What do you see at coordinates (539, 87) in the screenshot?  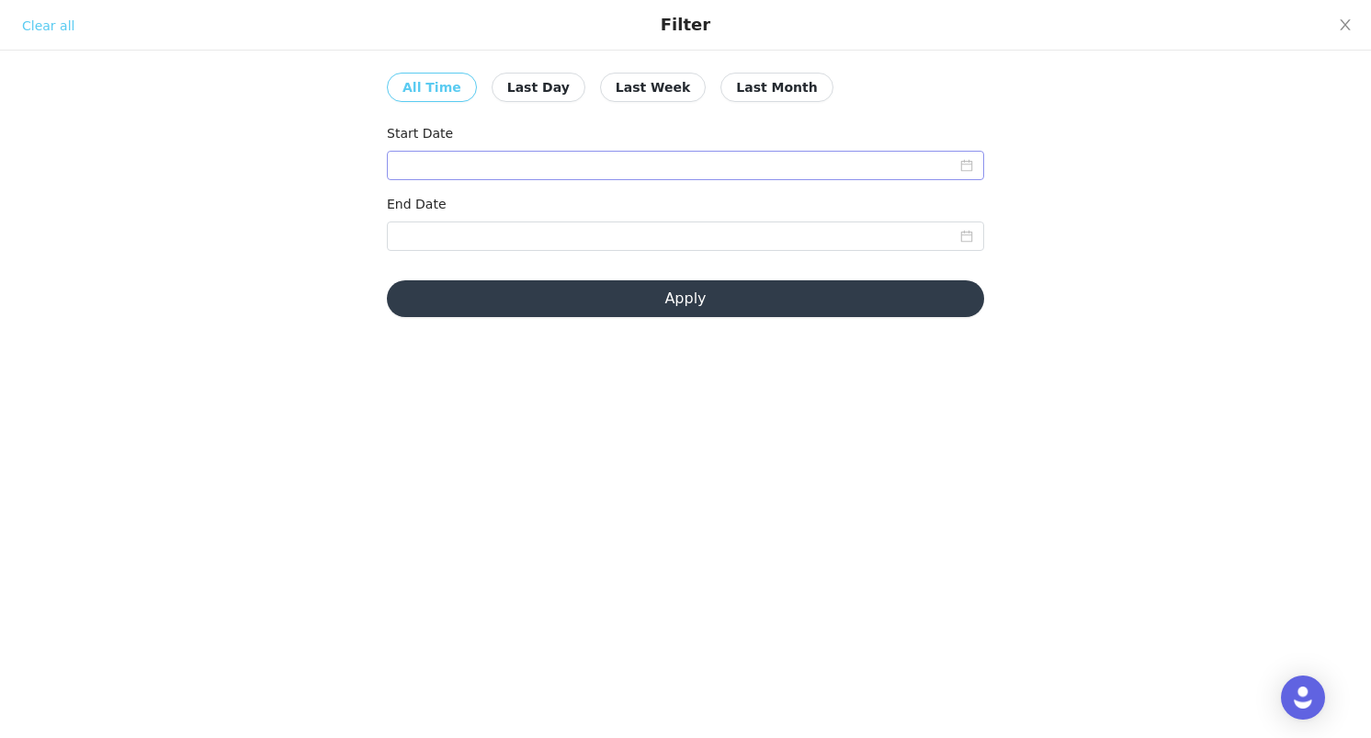 I see `button: Last Day` at bounding box center [539, 87].